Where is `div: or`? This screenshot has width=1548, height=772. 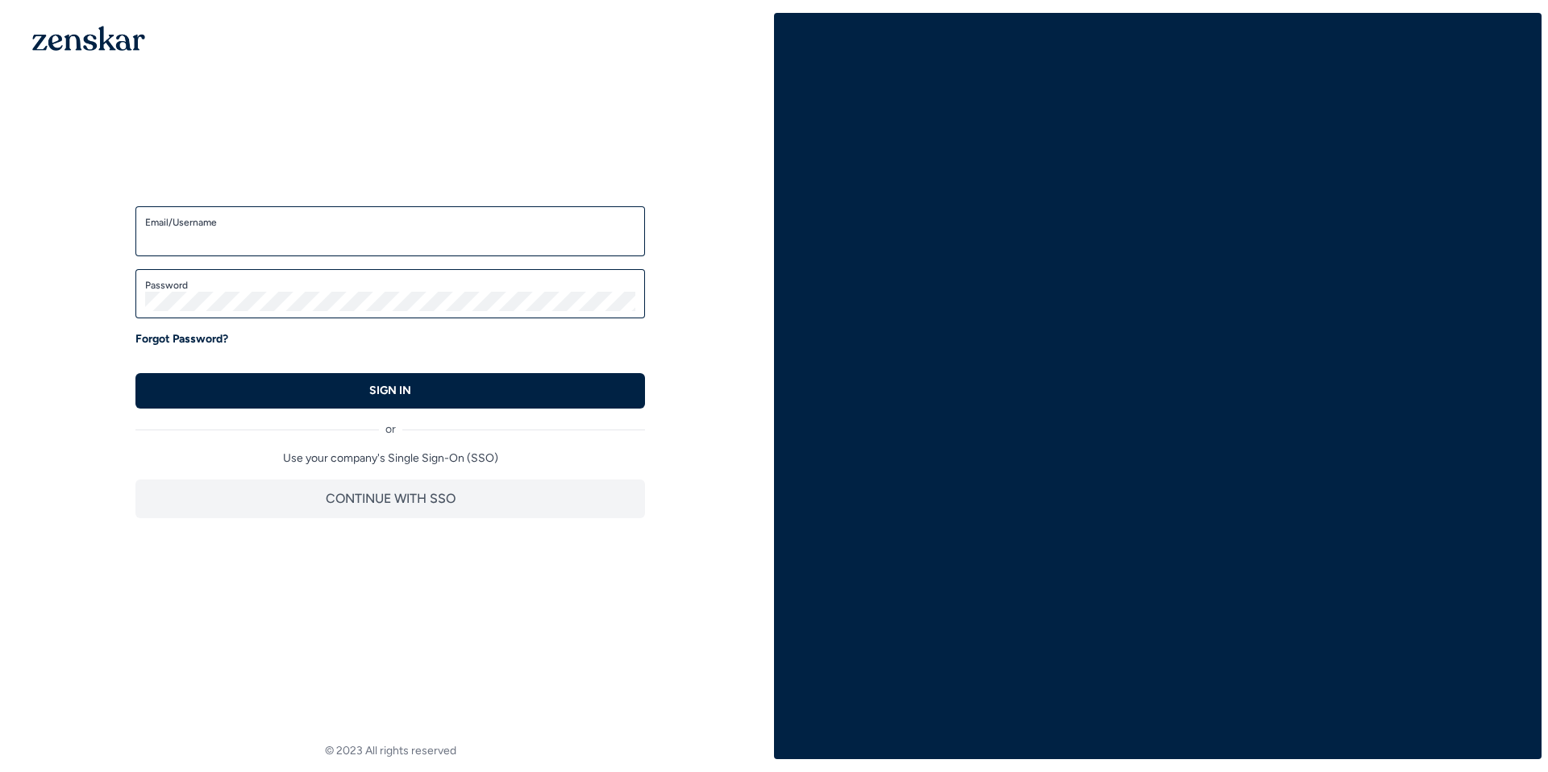 div: or is located at coordinates (390, 423).